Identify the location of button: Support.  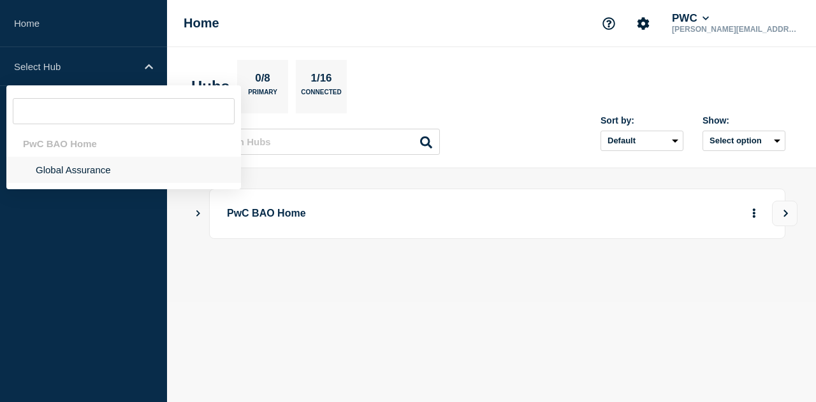
(609, 24).